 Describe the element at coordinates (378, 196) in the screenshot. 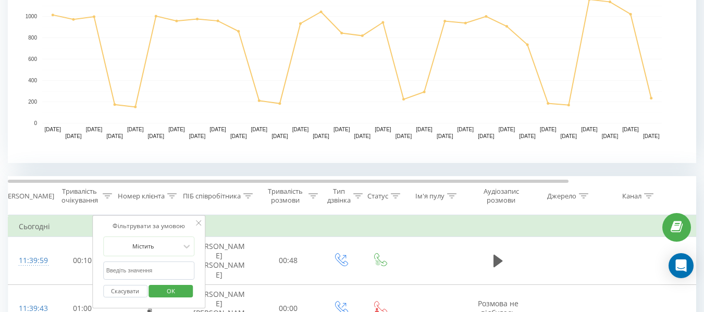

I see `div: Статус` at that location.